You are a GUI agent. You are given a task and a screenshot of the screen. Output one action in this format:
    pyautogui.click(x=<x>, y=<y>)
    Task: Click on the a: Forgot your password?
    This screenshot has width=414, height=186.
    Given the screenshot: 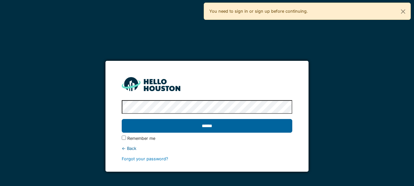 What is the action you would take?
    pyautogui.click(x=145, y=159)
    